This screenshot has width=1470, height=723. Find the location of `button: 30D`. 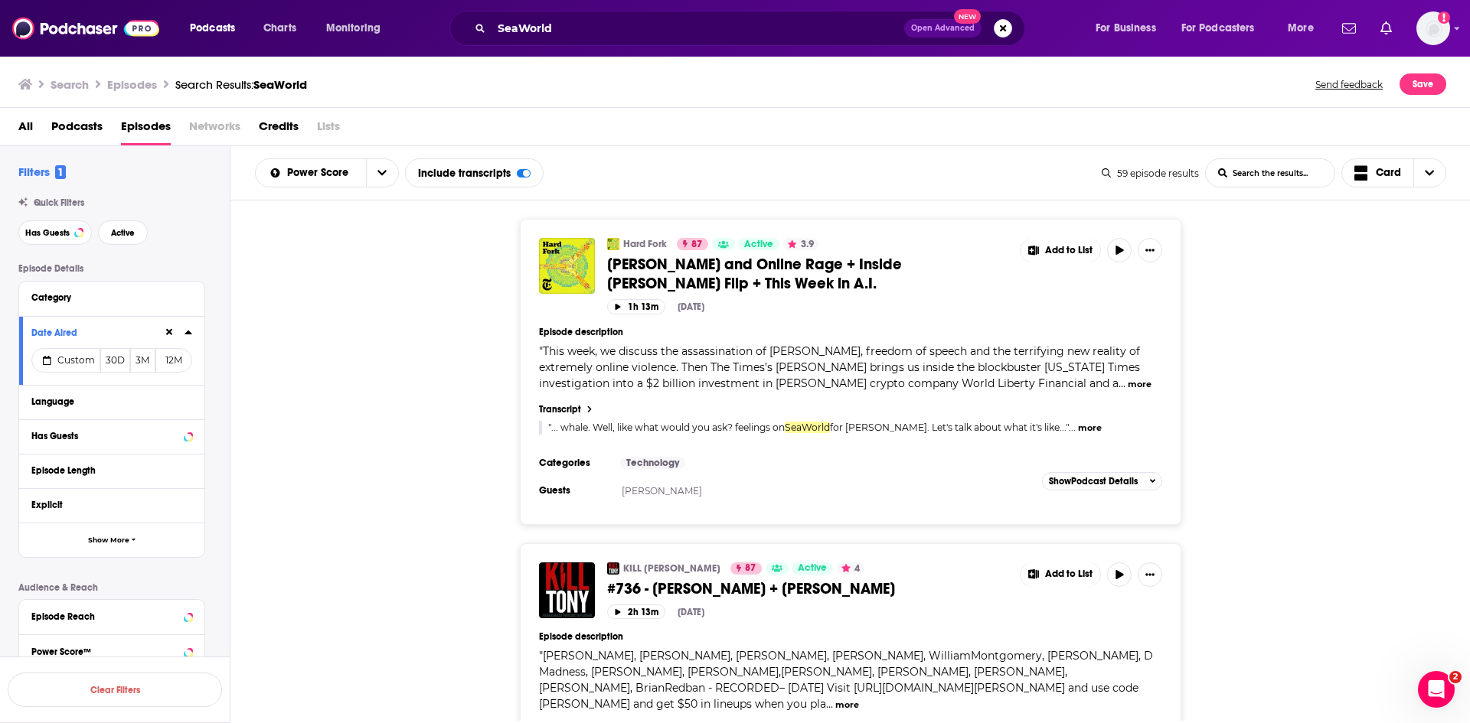

button: 30D is located at coordinates (115, 361).